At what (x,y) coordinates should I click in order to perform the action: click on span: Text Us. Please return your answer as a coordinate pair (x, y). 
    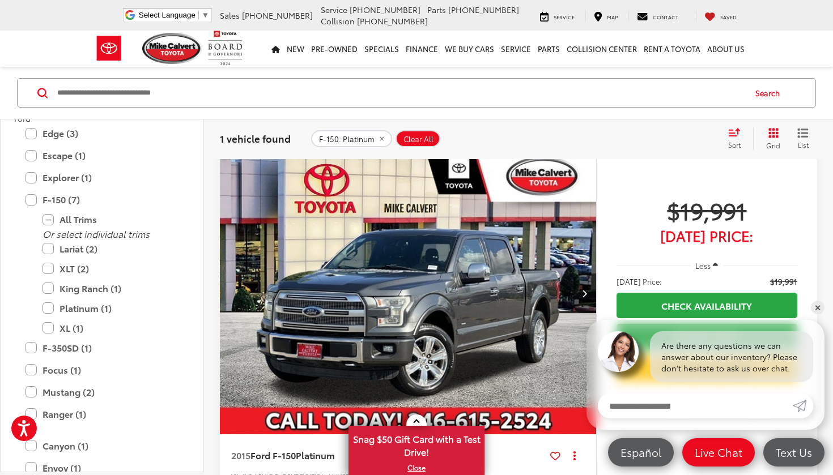
    Looking at the image, I should click on (794, 452).